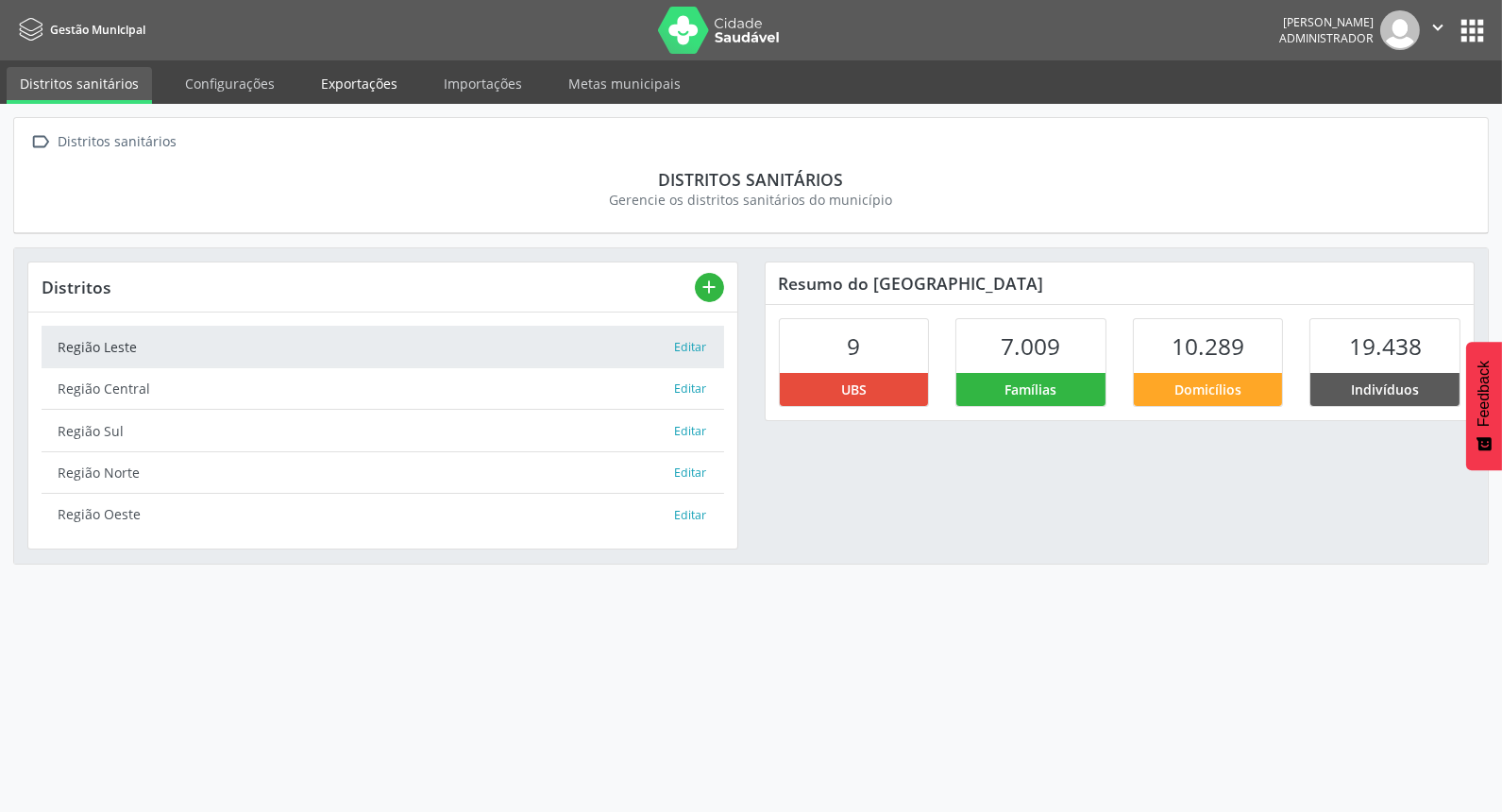 This screenshot has height=812, width=1502. I want to click on div: Região Norte, so click(366, 472).